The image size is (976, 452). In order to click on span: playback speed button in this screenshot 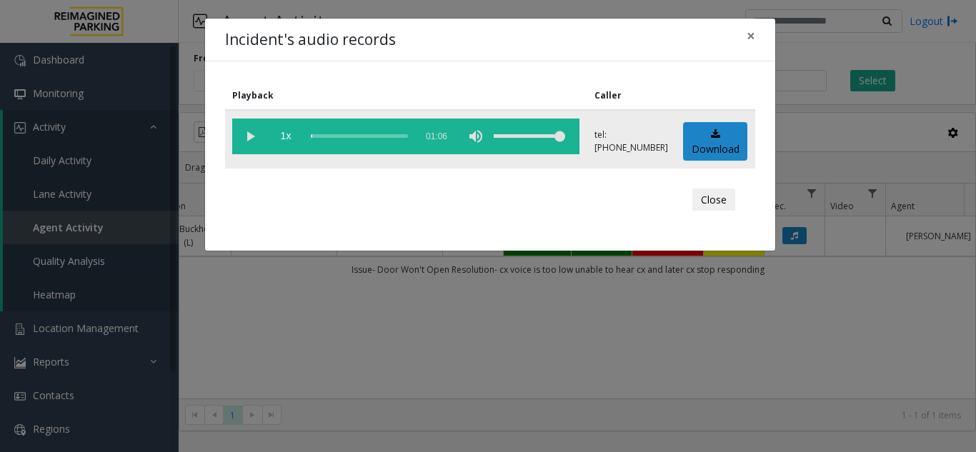, I will do `click(286, 136)`.